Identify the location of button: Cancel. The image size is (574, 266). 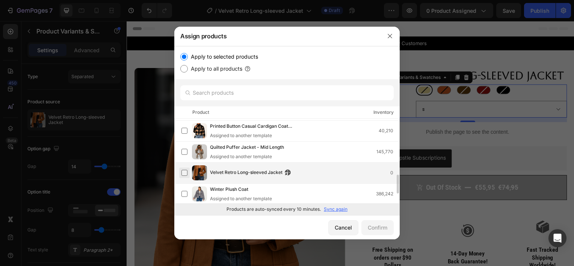
(343, 227).